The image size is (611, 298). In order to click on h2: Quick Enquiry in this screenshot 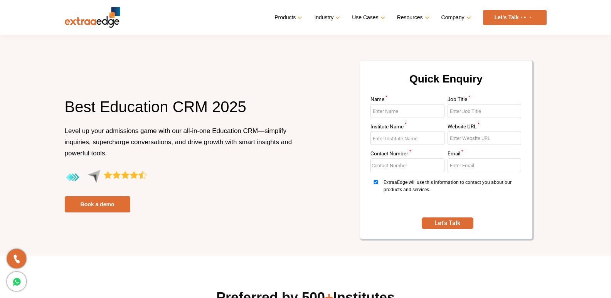, I will do `click(446, 83)`.